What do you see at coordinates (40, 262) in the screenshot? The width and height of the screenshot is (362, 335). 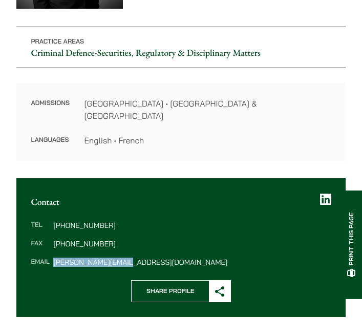 I see `dt: Email` at bounding box center [40, 262].